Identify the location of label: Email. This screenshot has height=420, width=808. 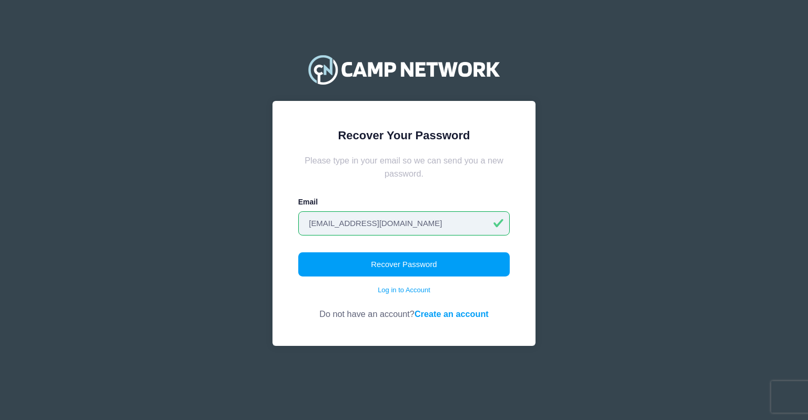
(308, 202).